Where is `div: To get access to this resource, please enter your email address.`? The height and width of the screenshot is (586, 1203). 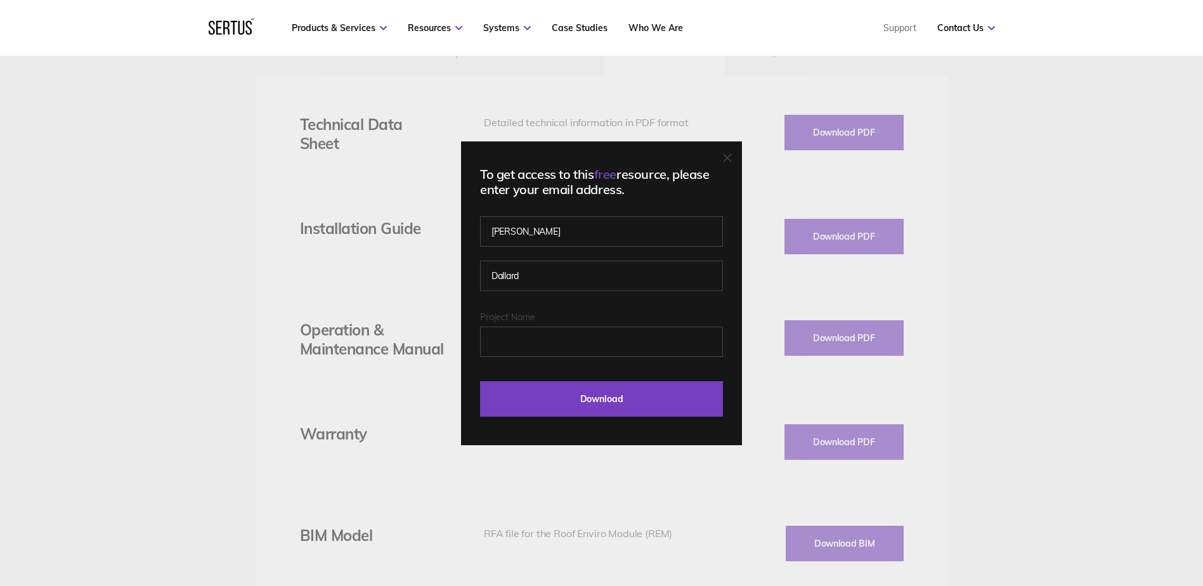 div: To get access to this resource, please enter your email address. is located at coordinates (601, 182).